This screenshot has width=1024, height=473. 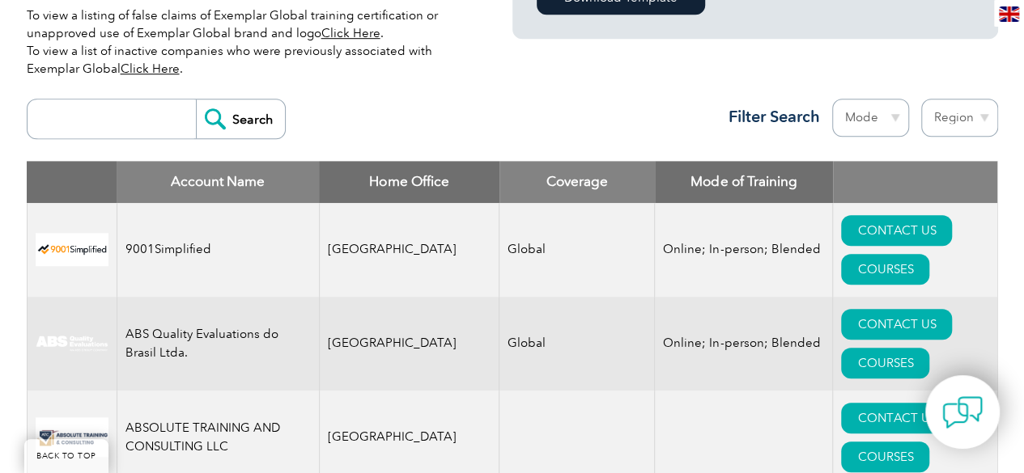 I want to click on a: BACK TO TOP, so click(x=66, y=456).